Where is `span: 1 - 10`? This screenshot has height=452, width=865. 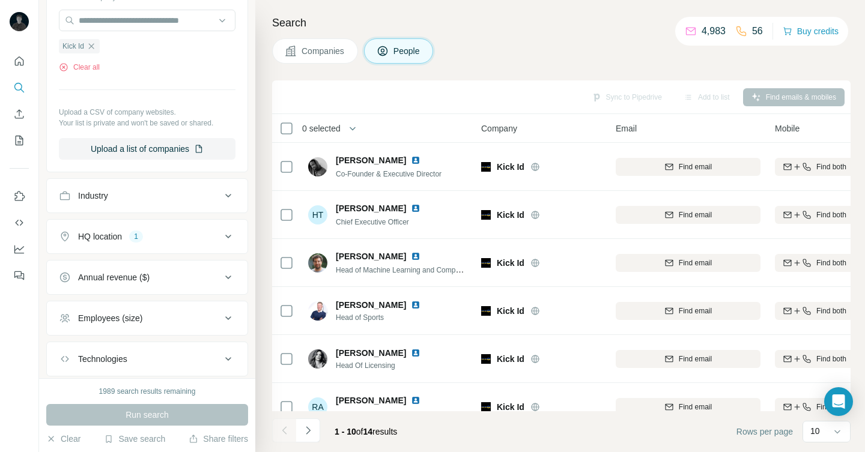 span: 1 - 10 is located at coordinates (345, 432).